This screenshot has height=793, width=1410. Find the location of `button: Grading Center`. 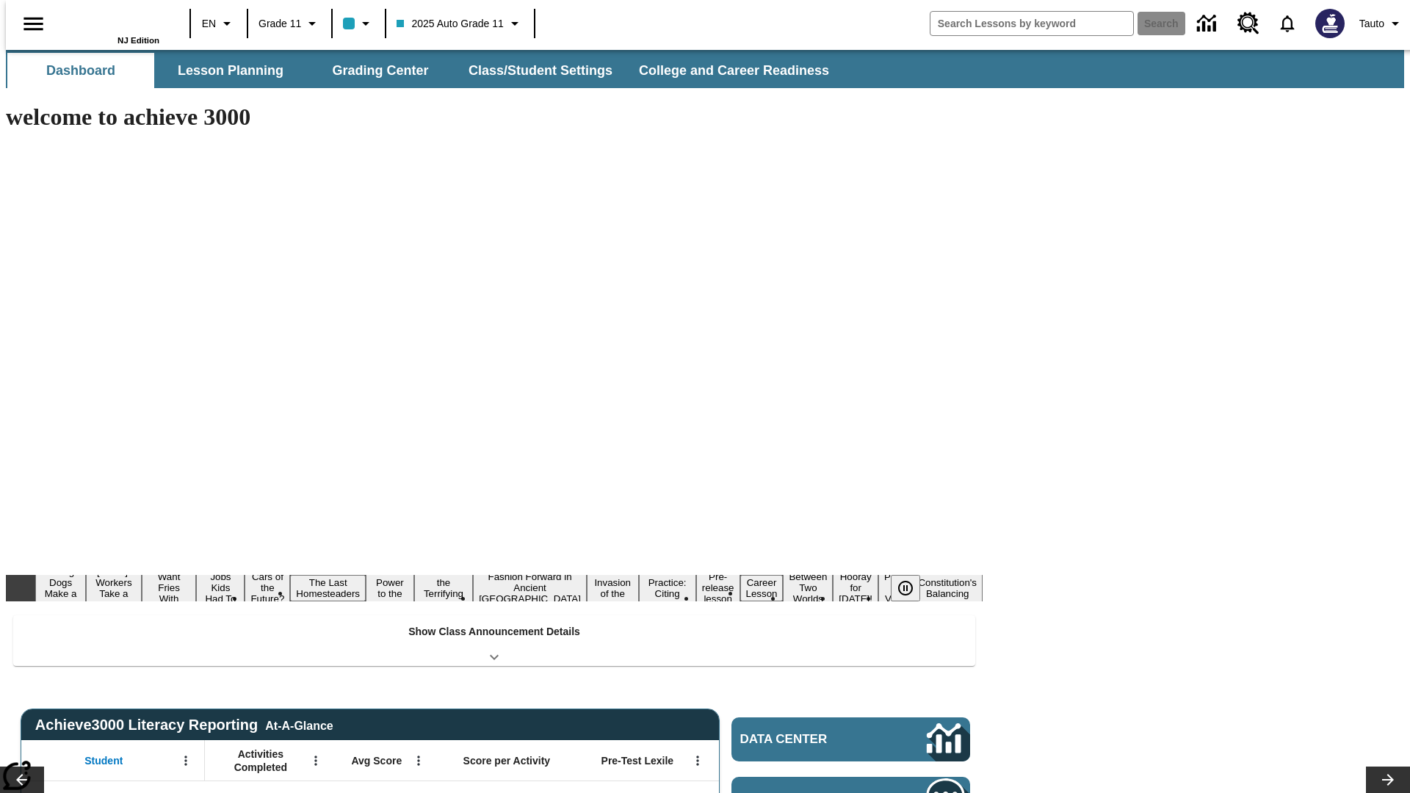

button: Grading Center is located at coordinates (380, 70).